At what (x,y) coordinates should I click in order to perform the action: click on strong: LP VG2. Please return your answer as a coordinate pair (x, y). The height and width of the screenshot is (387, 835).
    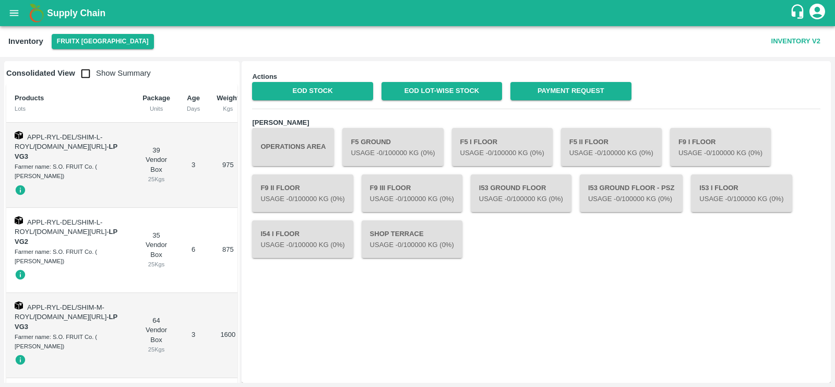
    Looking at the image, I should click on (66, 236).